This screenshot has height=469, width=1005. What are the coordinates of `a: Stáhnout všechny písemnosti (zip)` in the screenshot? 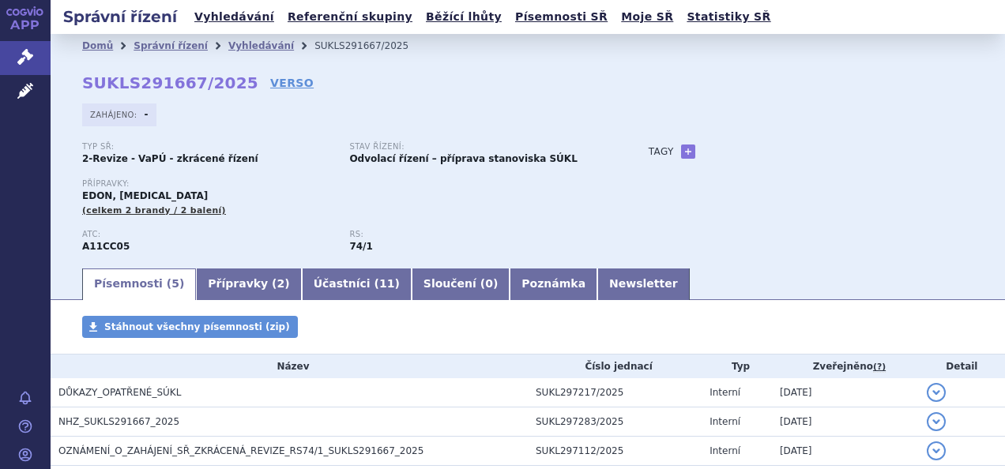 It's located at (190, 327).